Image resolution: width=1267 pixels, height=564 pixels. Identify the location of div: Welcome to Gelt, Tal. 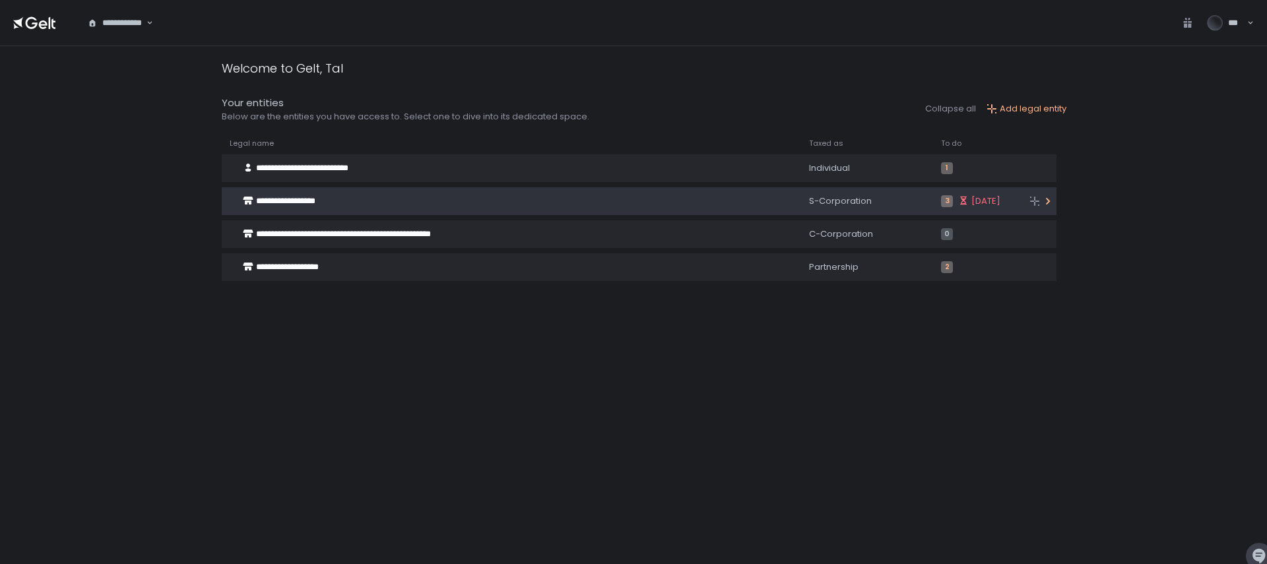
(283, 68).